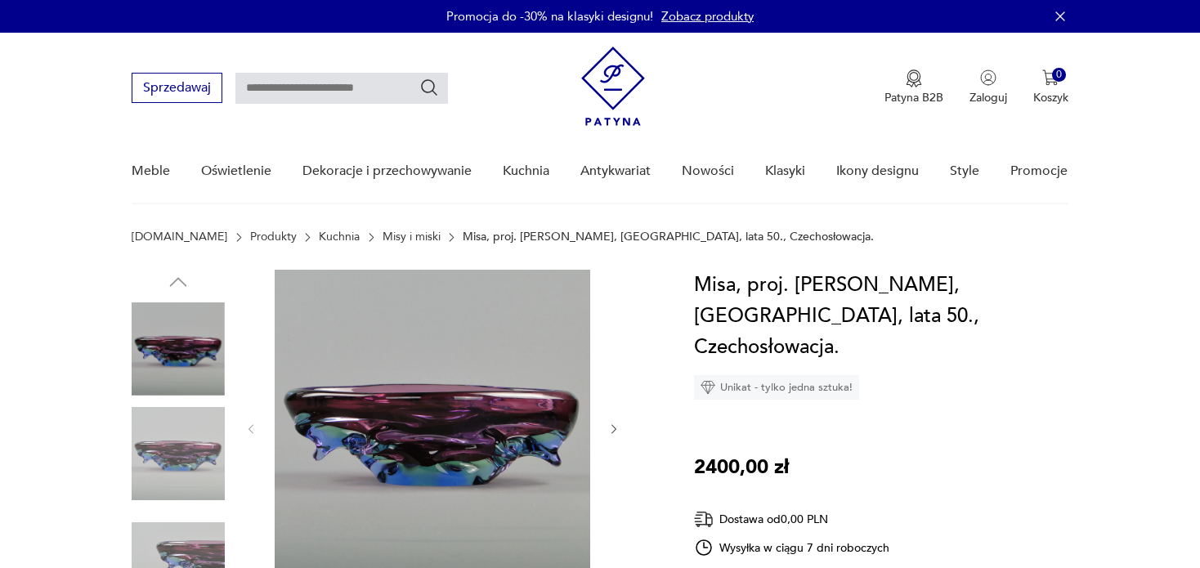  Describe the element at coordinates (704, 519) in the screenshot. I see `img: Ikona dostawy` at that location.